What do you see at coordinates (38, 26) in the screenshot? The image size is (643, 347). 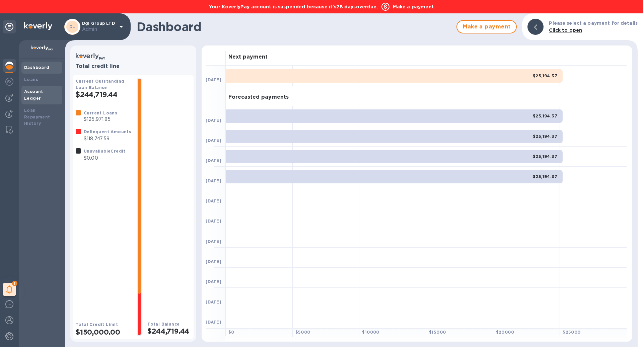 I see `img: Logo` at bounding box center [38, 26].